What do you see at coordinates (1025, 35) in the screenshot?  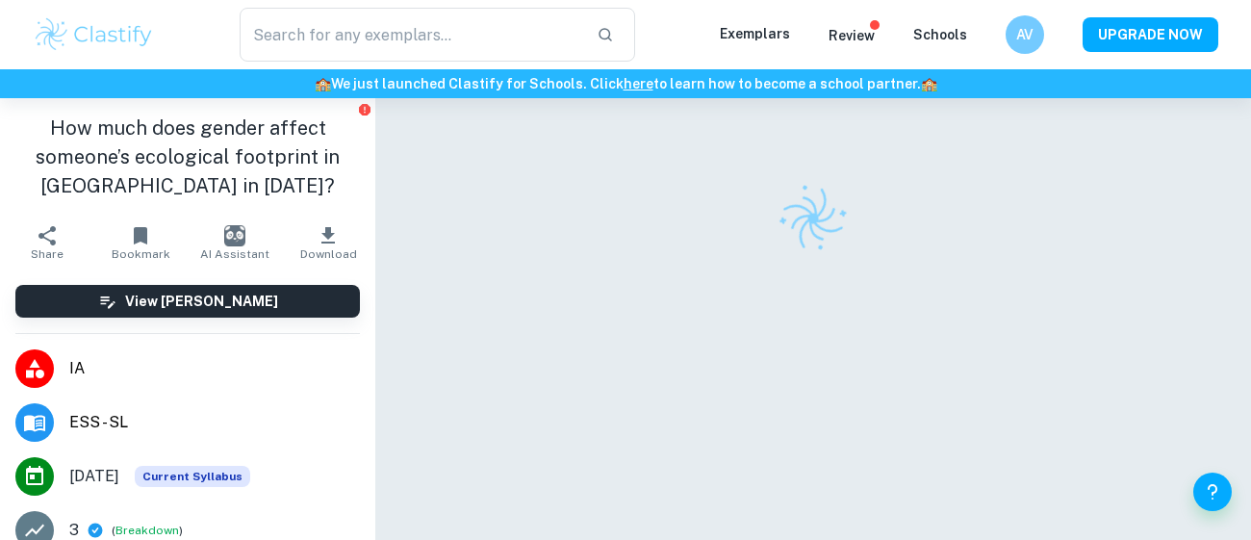 I see `h6: AV` at bounding box center [1025, 35].